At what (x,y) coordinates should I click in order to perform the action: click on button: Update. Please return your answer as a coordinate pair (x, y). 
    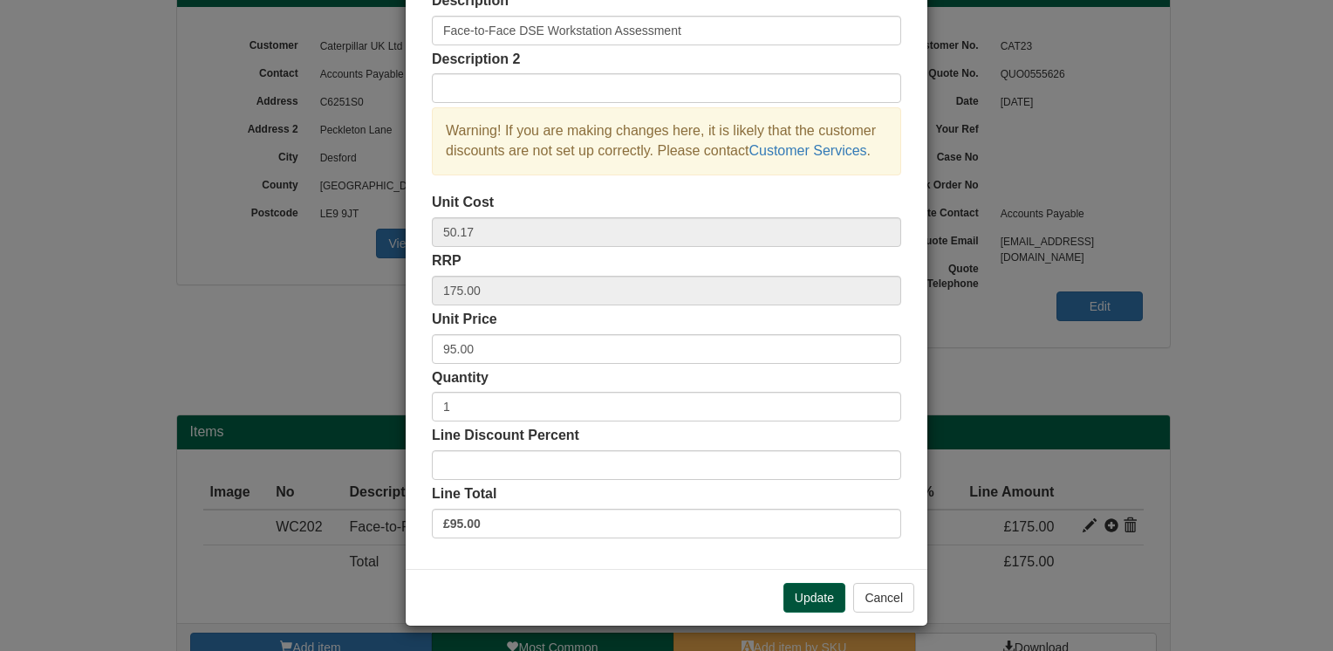
    Looking at the image, I should click on (814, 598).